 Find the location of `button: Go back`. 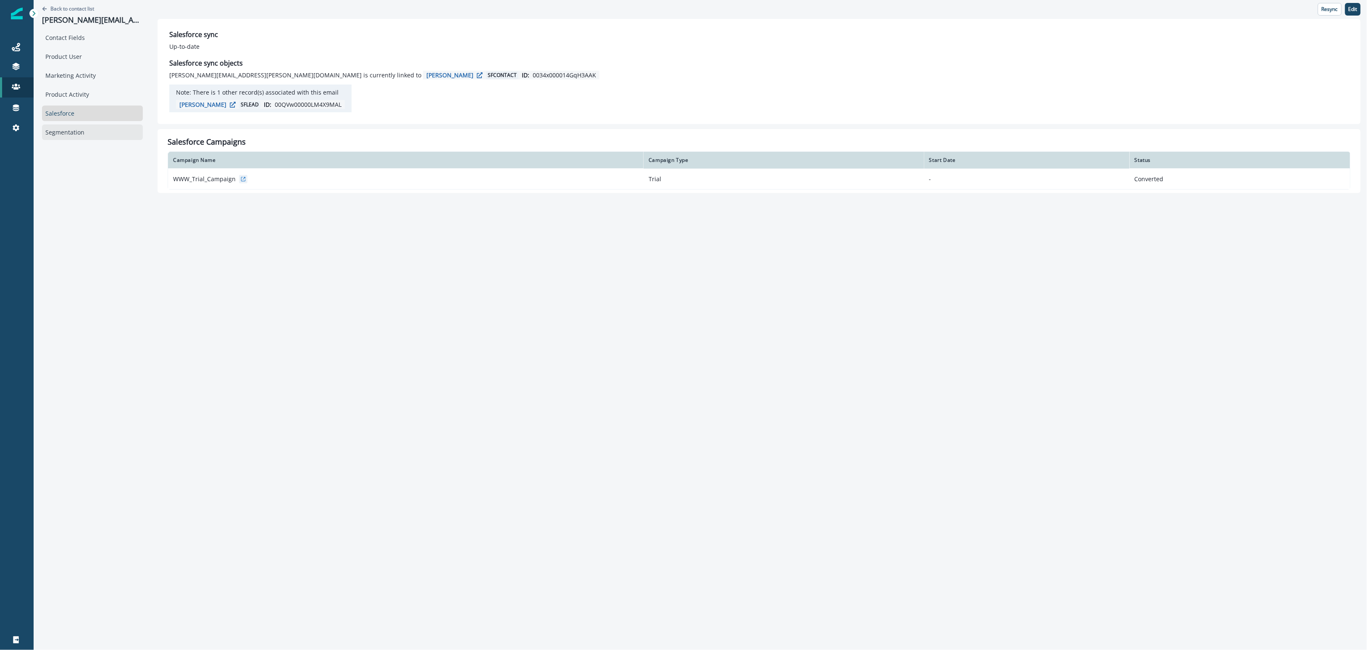

button: Go back is located at coordinates (68, 8).